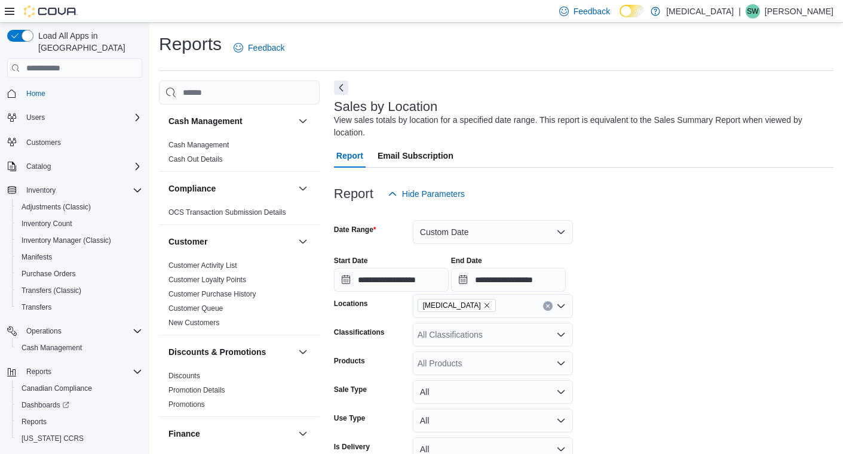 The image size is (843, 454). What do you see at coordinates (202, 266) in the screenshot?
I see `a: Customer Activity List` at bounding box center [202, 266].